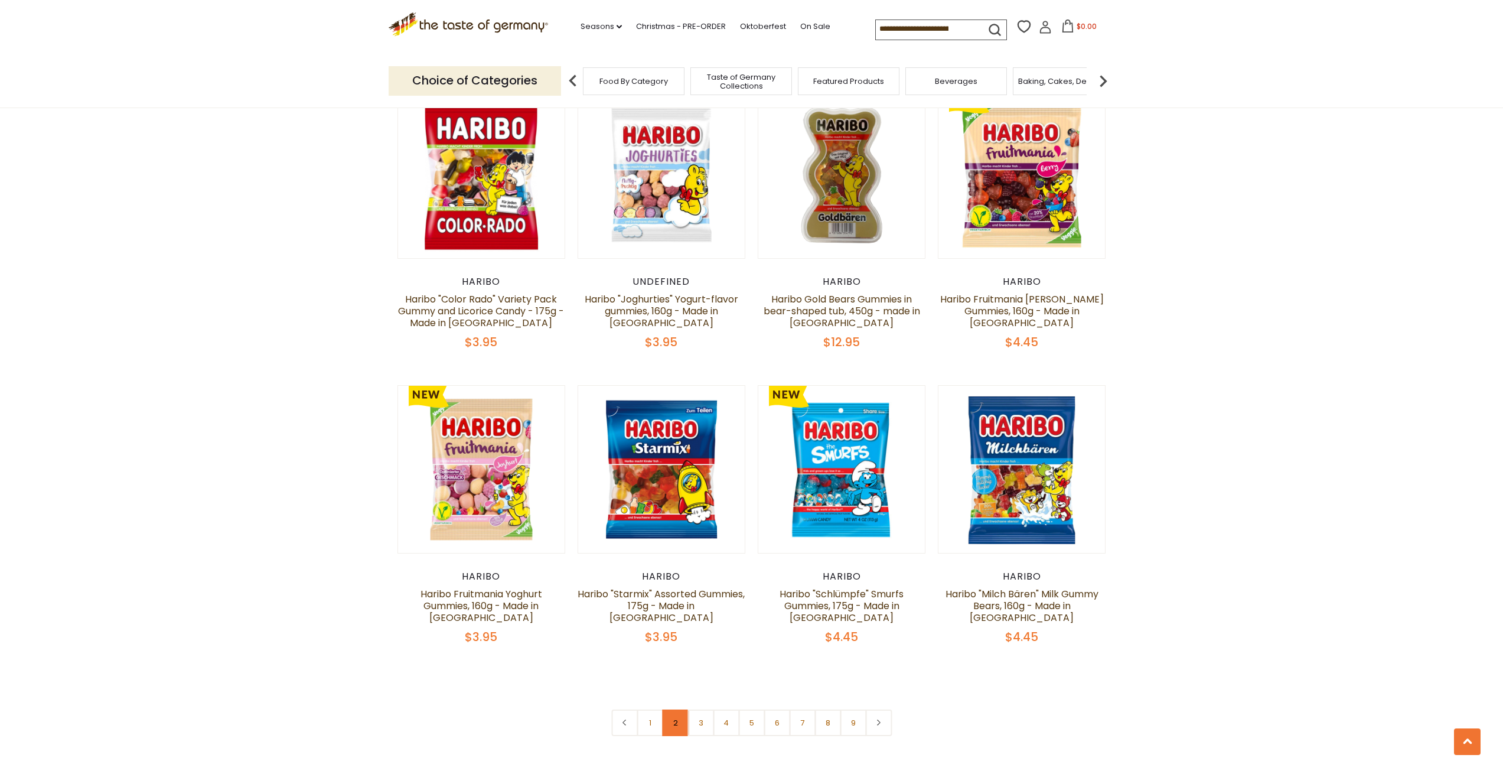 The width and height of the screenshot is (1503, 771). What do you see at coordinates (1079, 28) in the screenshot?
I see `button: $0.00` at bounding box center [1079, 28].